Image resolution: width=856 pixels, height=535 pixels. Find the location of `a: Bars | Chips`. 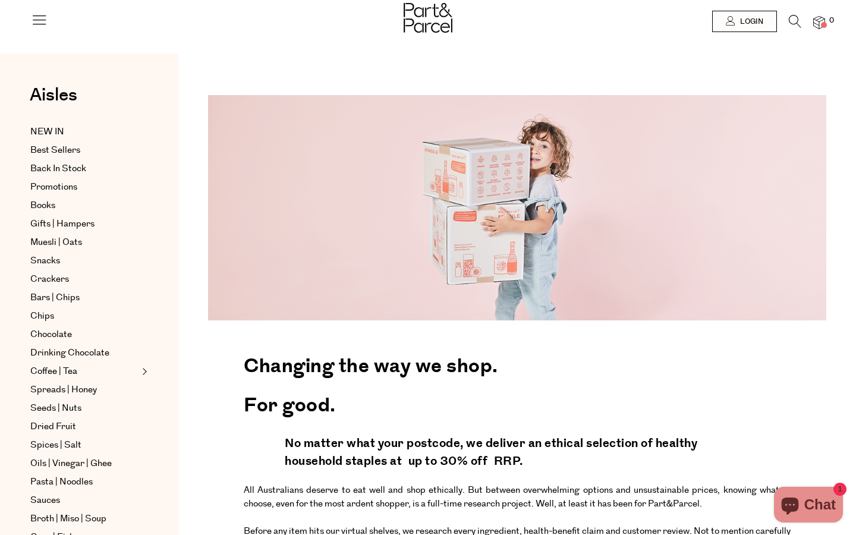

a: Bars | Chips is located at coordinates (84, 298).